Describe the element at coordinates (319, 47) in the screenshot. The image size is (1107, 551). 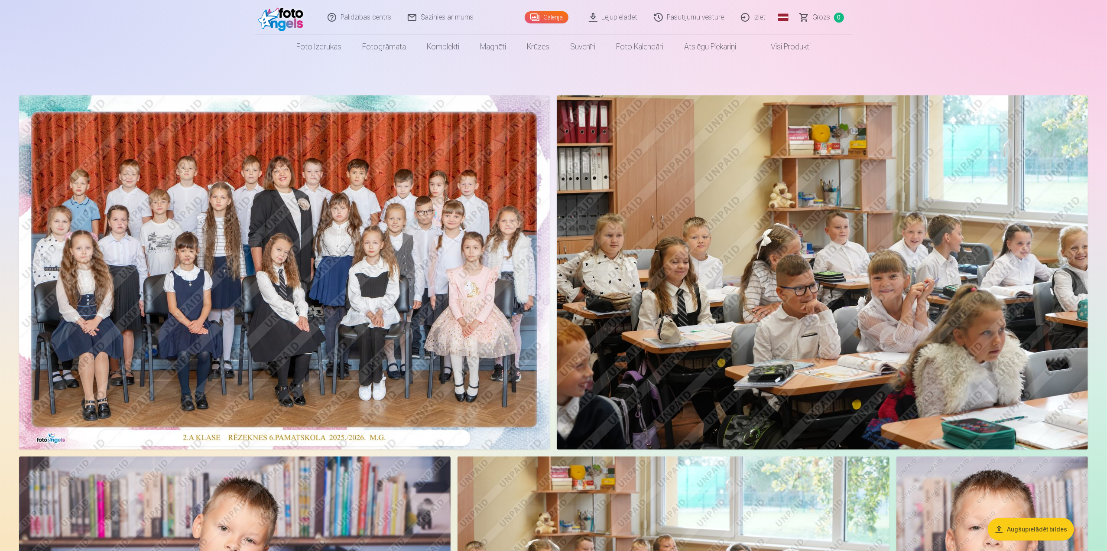
I see `a: Foto izdrukas` at that location.